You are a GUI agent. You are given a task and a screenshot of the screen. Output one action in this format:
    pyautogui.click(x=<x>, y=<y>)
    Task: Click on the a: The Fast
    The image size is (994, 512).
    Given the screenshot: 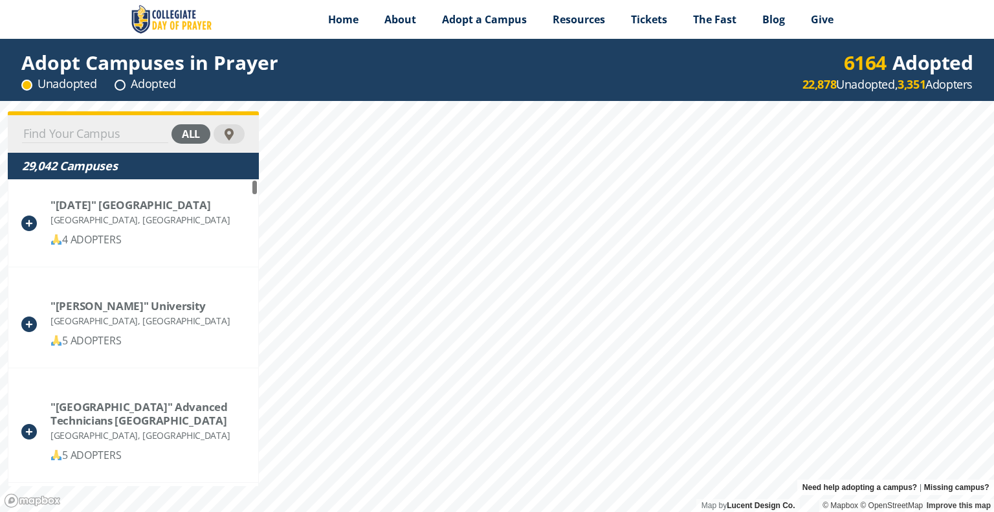 What is the action you would take?
    pyautogui.click(x=714, y=19)
    